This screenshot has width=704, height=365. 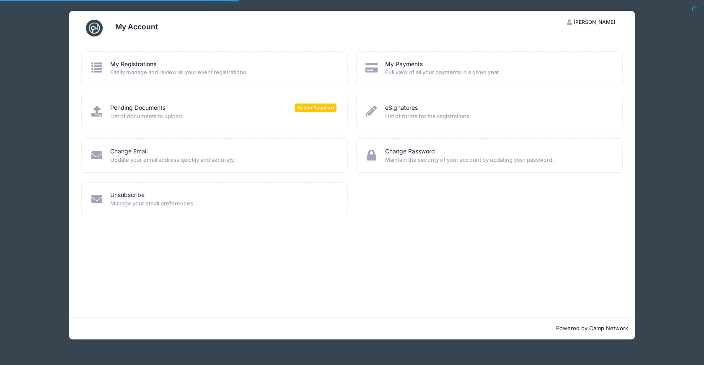 I want to click on span: List of documents to upload., so click(x=223, y=117).